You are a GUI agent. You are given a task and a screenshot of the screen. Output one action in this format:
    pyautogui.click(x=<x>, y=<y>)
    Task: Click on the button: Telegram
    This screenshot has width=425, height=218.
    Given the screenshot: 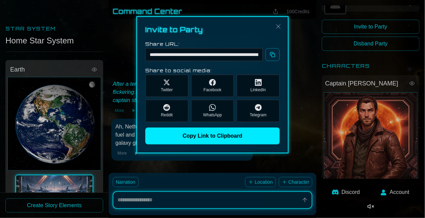 What is the action you would take?
    pyautogui.click(x=258, y=111)
    